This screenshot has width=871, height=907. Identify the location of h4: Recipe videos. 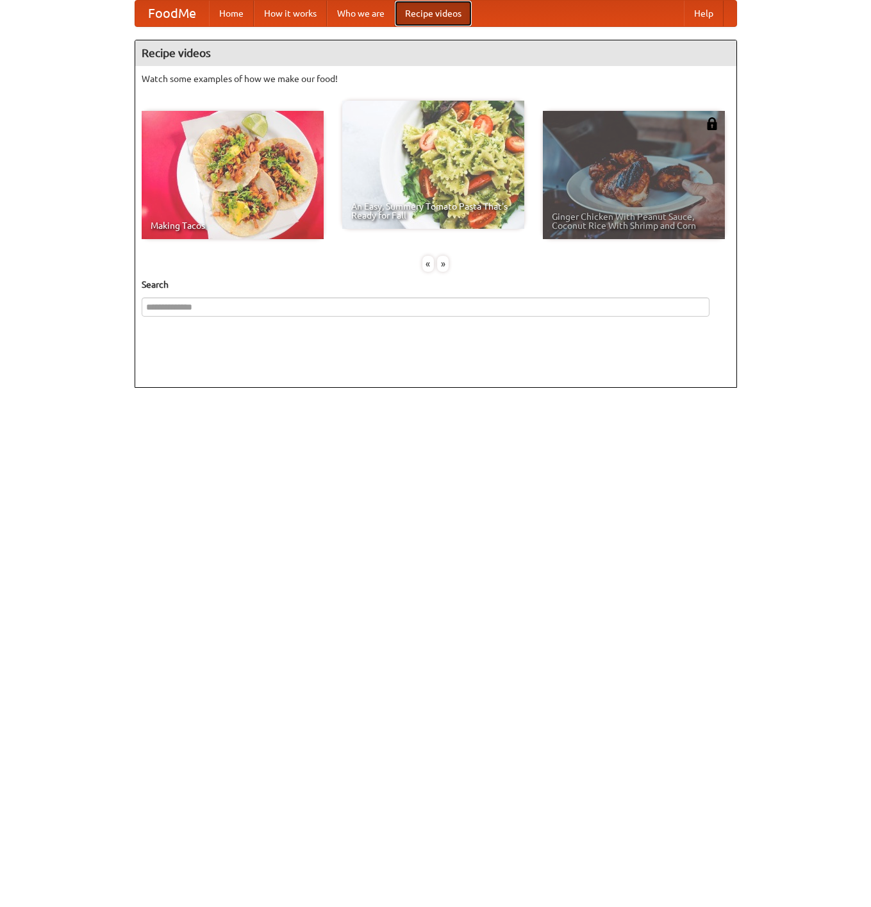
(436, 53).